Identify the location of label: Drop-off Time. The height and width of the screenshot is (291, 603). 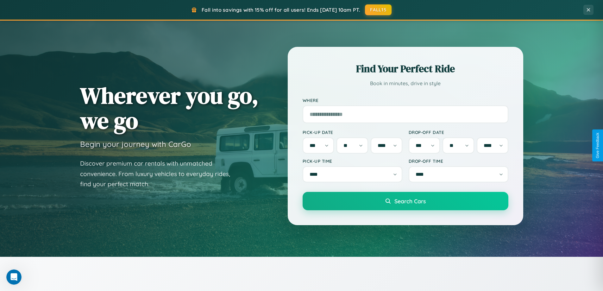
(458, 161).